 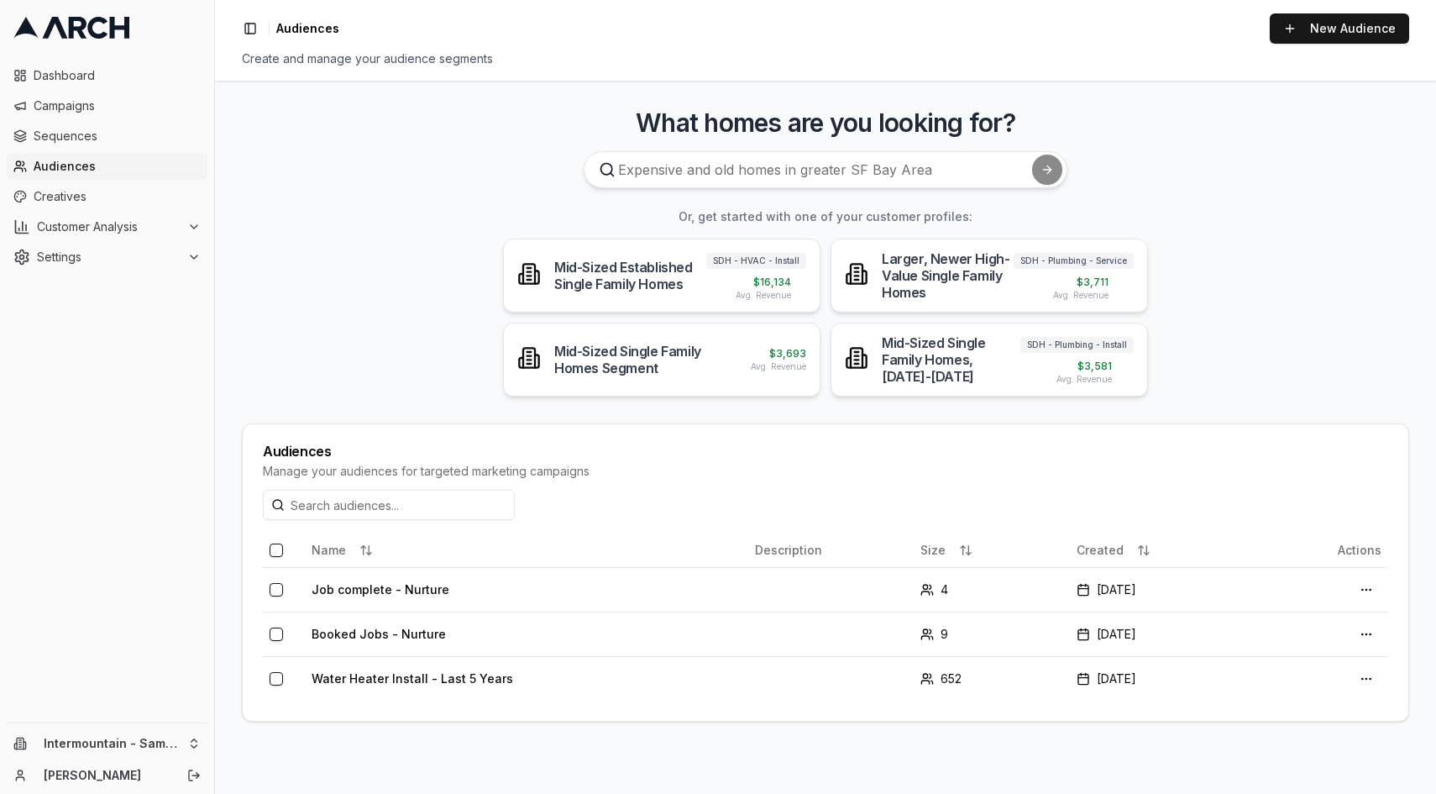 I want to click on button: Intermountain - Same Day, so click(x=107, y=743).